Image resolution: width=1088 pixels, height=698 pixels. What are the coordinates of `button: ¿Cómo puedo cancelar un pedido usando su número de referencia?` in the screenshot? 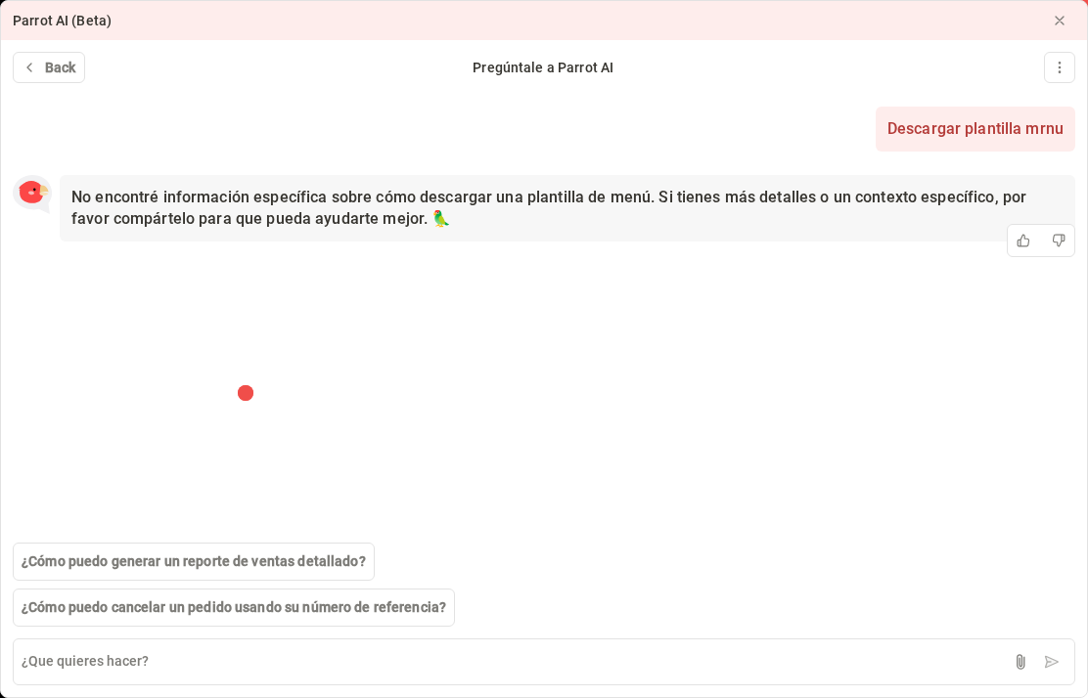 It's located at (234, 607).